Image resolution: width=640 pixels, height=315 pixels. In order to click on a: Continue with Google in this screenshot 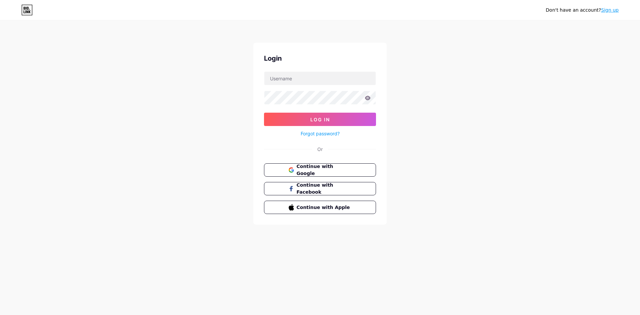, I will do `click(320, 170)`.